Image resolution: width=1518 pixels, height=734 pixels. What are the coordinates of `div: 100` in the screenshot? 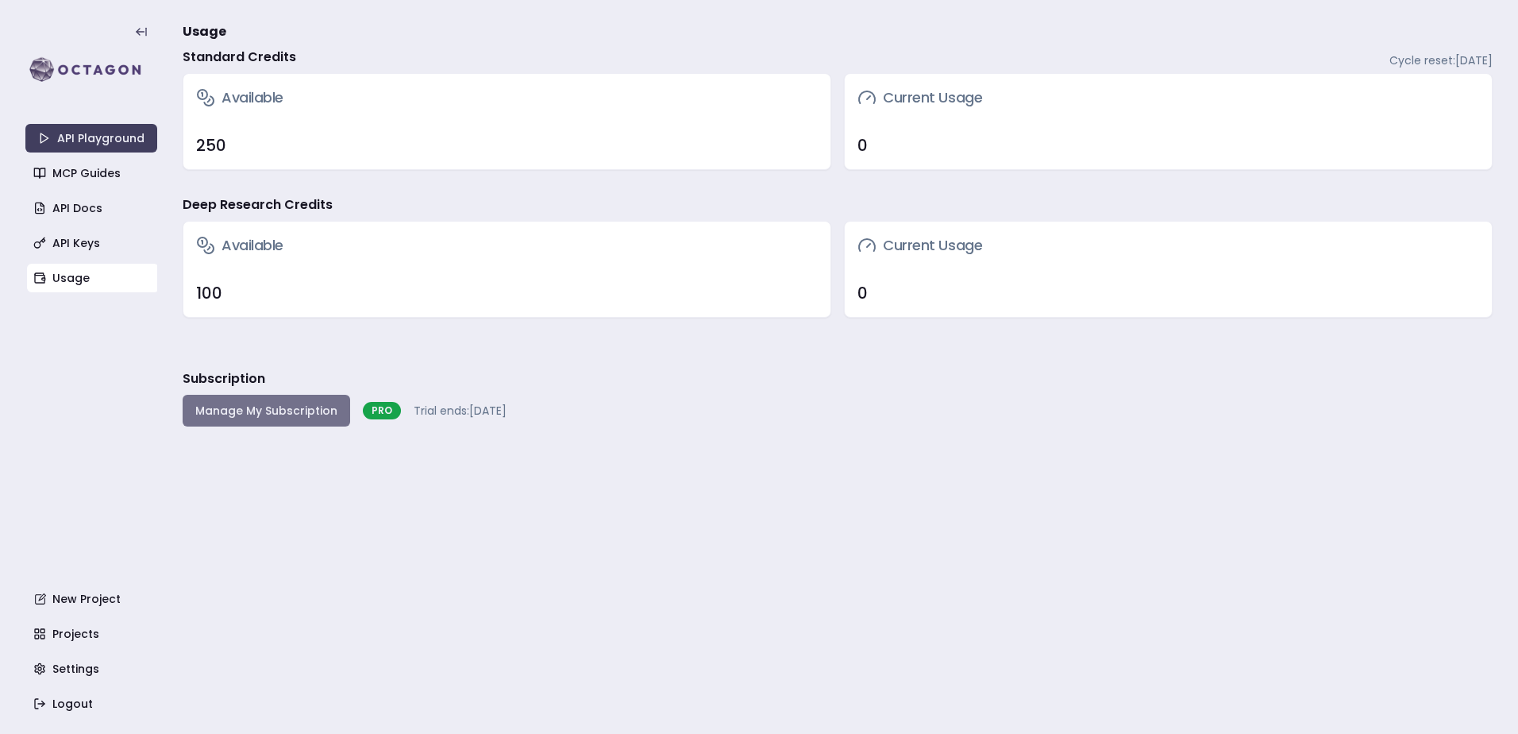 It's located at (507, 293).